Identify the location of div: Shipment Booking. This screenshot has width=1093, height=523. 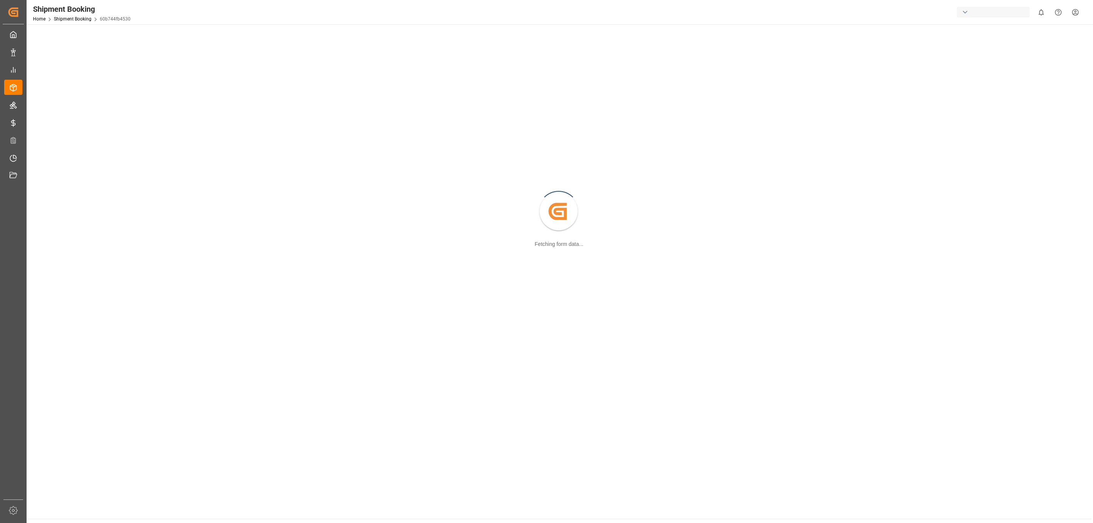
(82, 9).